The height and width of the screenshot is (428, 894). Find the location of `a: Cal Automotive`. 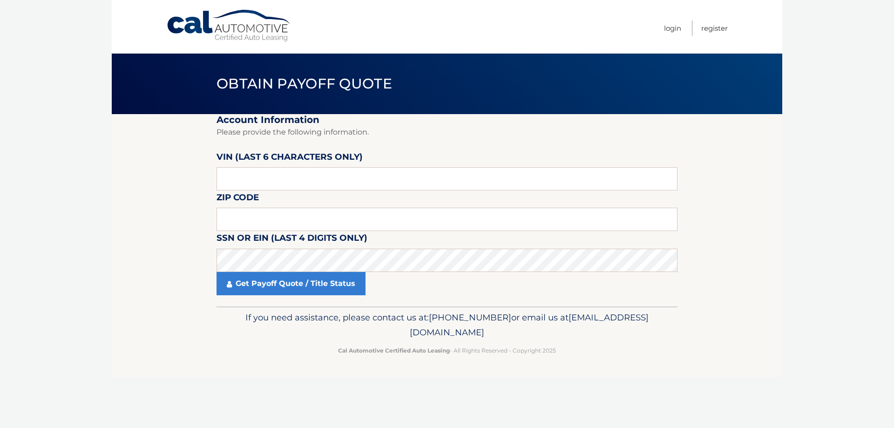

a: Cal Automotive is located at coordinates (229, 26).